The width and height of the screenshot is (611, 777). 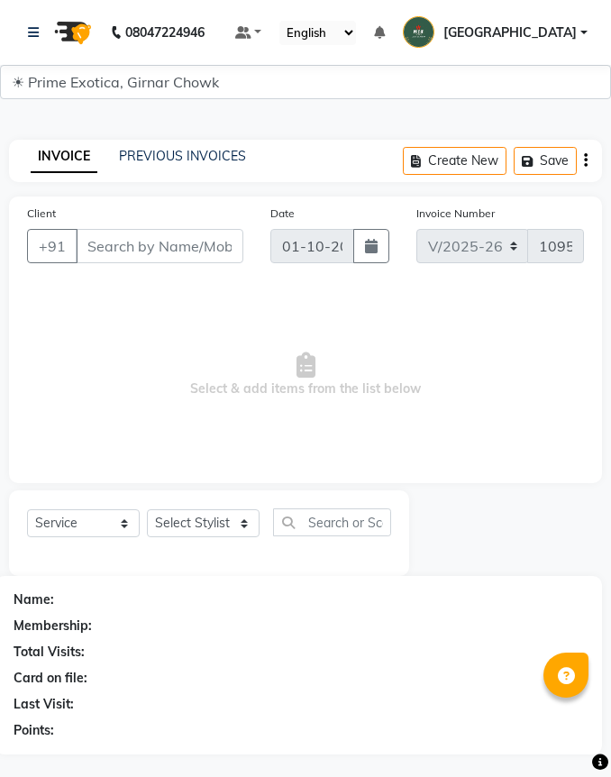 What do you see at coordinates (52, 246) in the screenshot?
I see `button: +91` at bounding box center [52, 246].